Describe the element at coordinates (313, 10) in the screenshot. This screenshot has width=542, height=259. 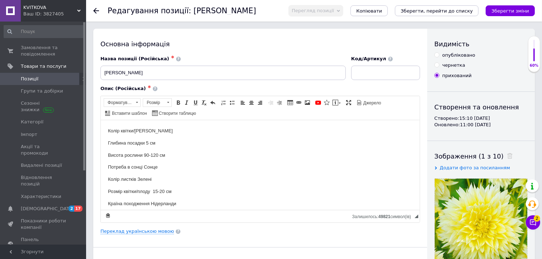
I see `span: Перегляд позиції` at that location.